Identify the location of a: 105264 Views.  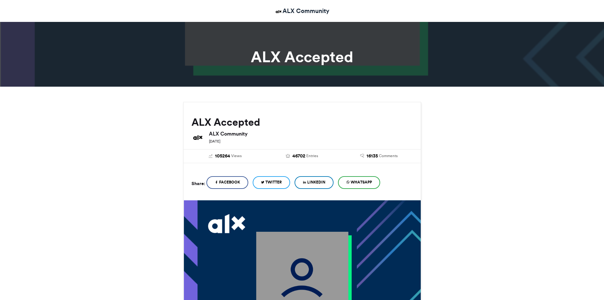
(225, 156).